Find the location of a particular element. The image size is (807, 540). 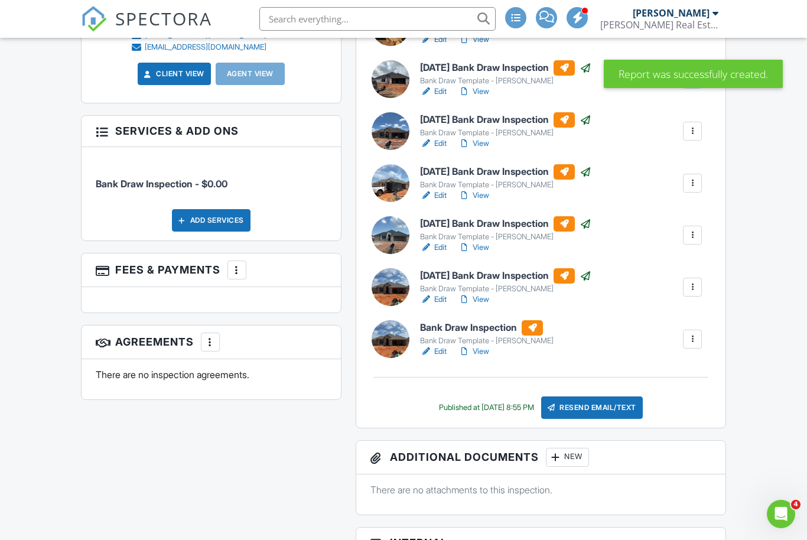

input: Search everything... is located at coordinates (378, 19).